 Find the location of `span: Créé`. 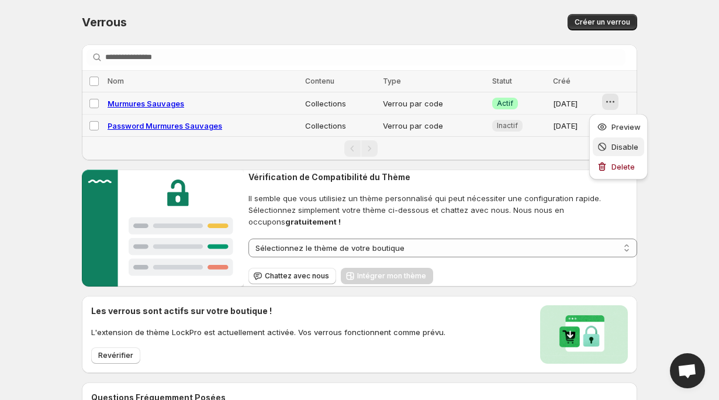

span: Créé is located at coordinates (562, 81).